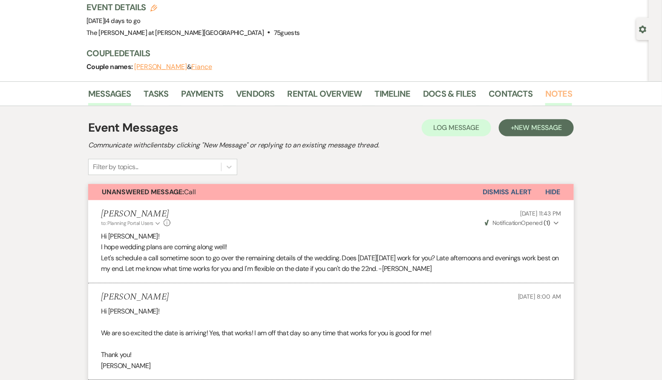  Describe the element at coordinates (538, 127) in the screenshot. I see `span: New Message` at that location.